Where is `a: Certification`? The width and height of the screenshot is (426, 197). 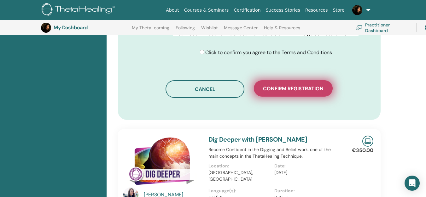
a: Certification is located at coordinates (247, 10).